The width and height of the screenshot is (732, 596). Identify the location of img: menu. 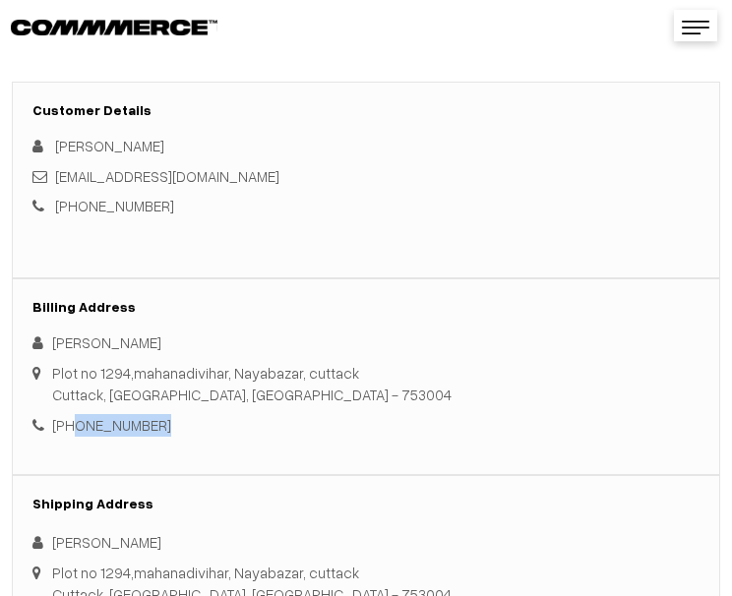
(695, 28).